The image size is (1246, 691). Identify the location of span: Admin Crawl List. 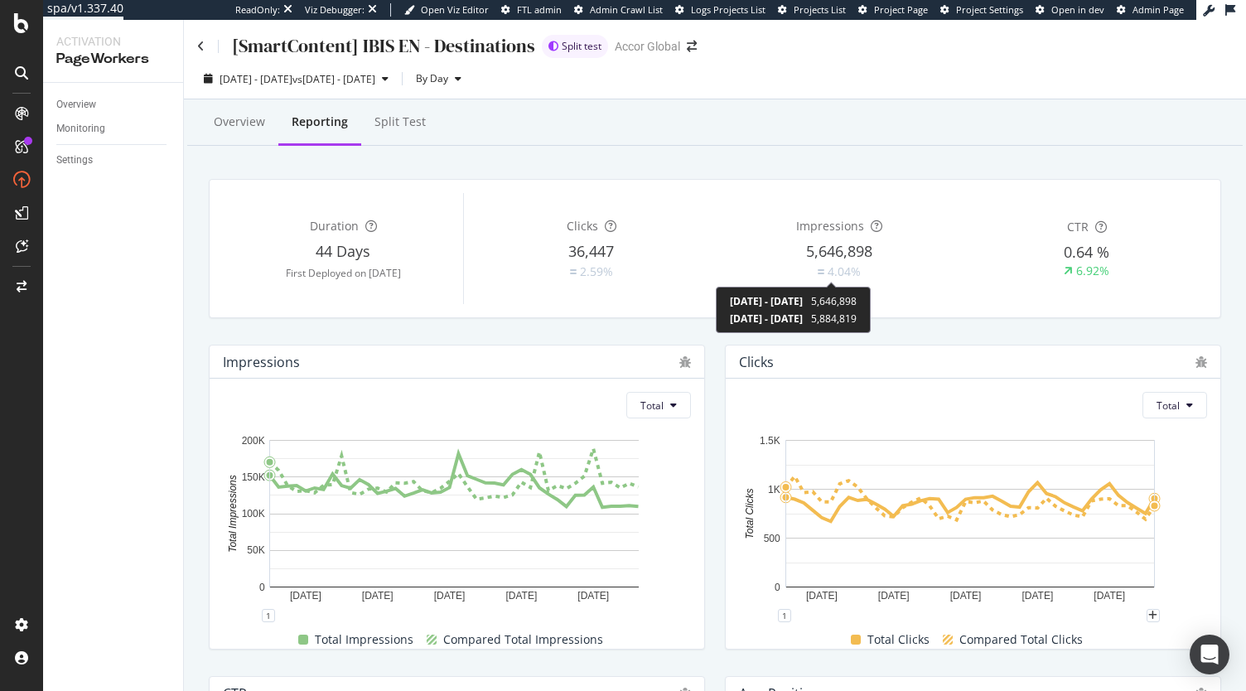
(626, 9).